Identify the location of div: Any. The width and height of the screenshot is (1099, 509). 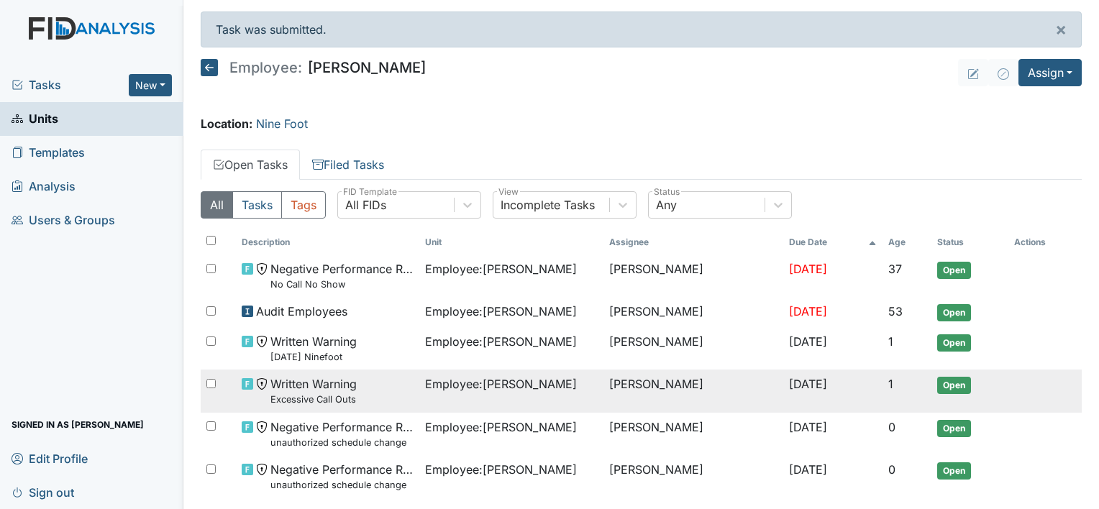
(666, 205).